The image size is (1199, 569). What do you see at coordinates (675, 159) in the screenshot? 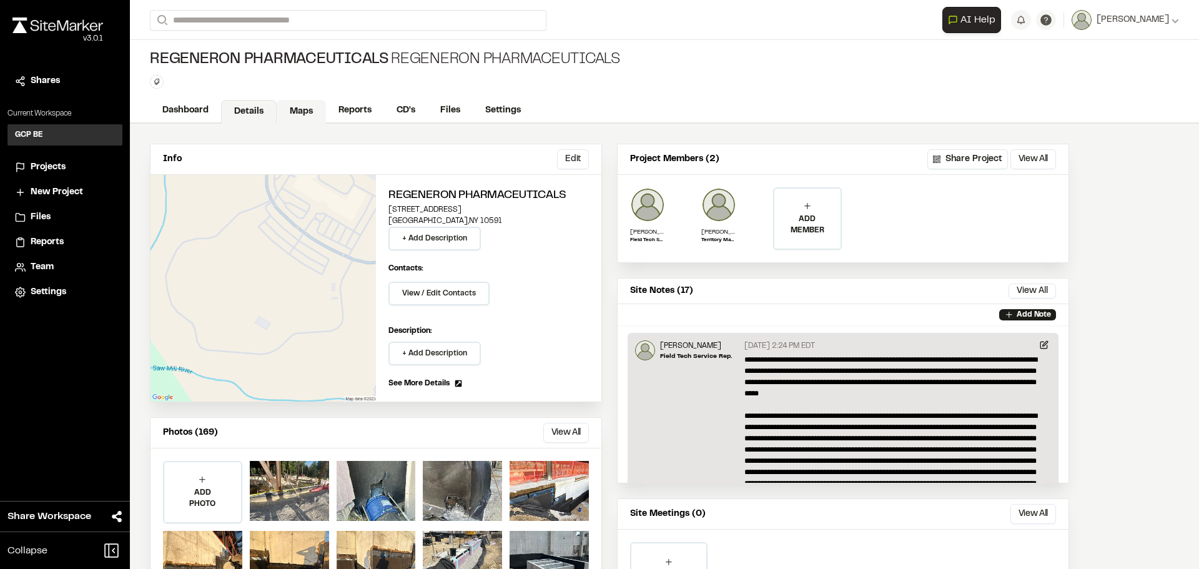
I see `p: Project Members (2)` at bounding box center [675, 159].